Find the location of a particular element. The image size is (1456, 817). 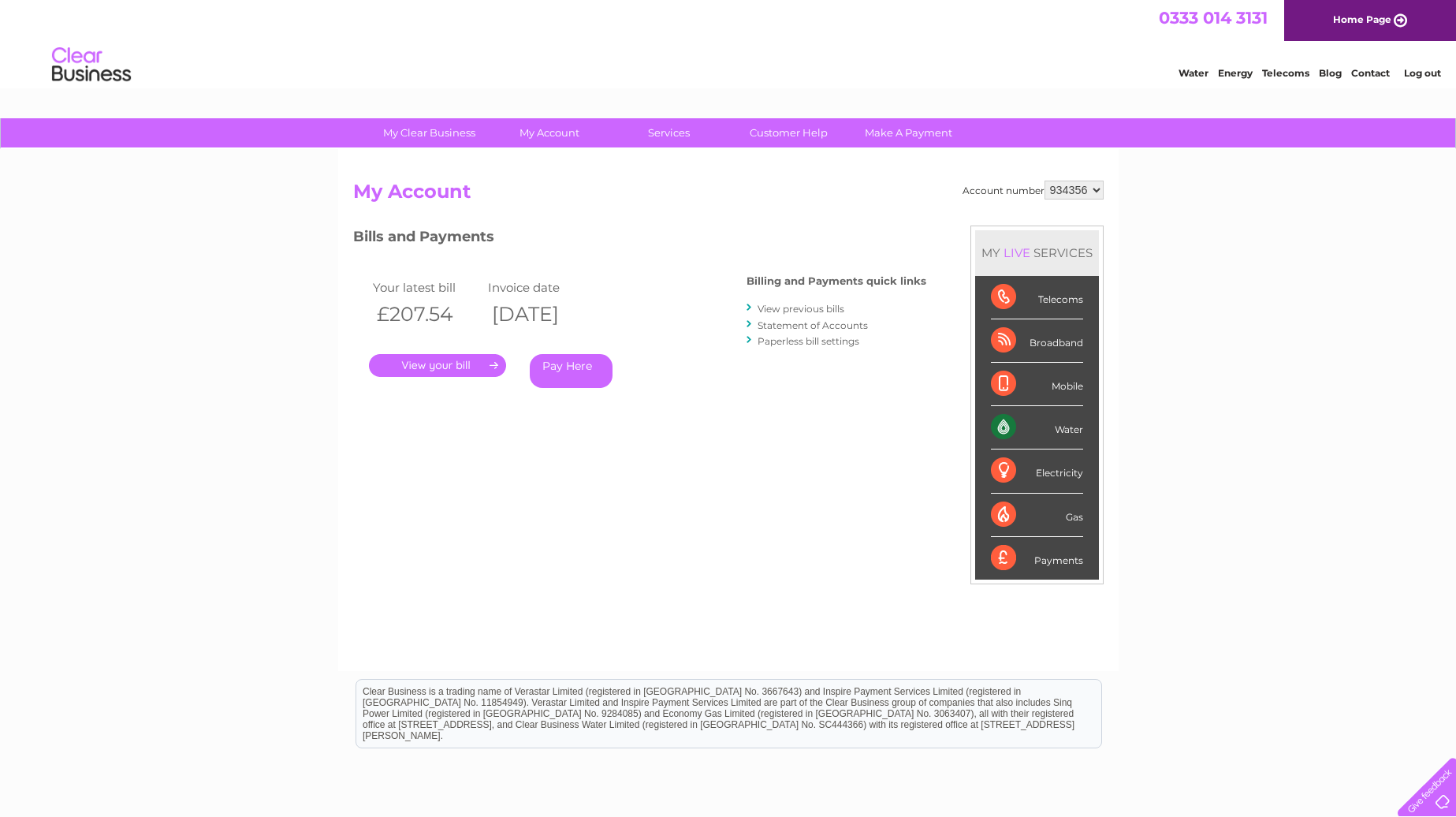

a: My Clear Business is located at coordinates (429, 132).